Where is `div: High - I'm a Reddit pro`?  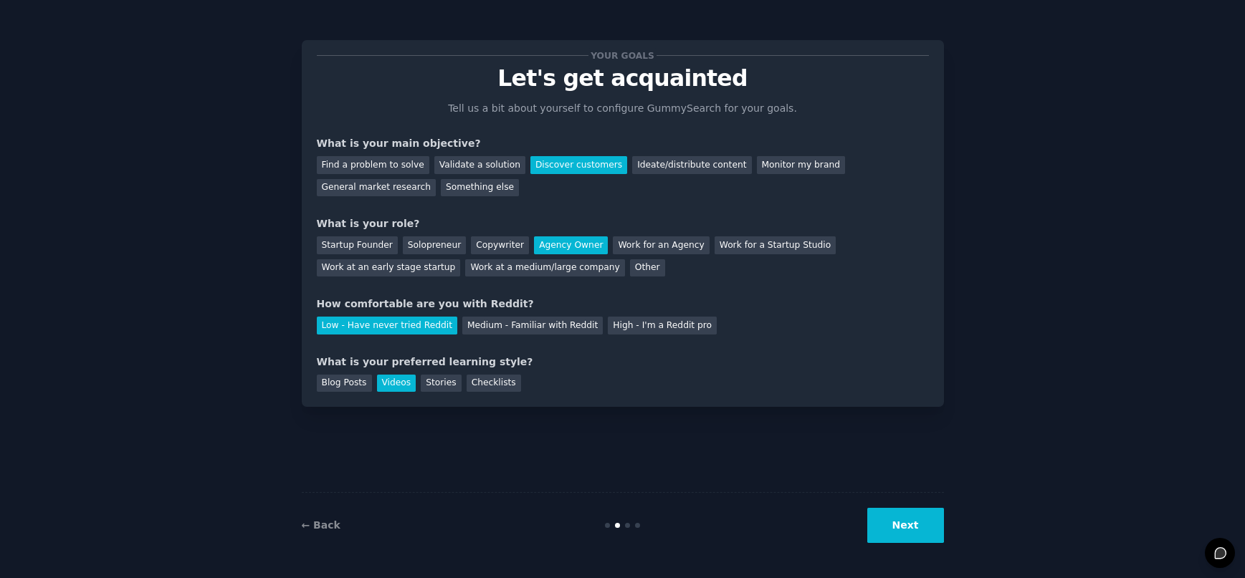
div: High - I'm a Reddit pro is located at coordinates (662, 325).